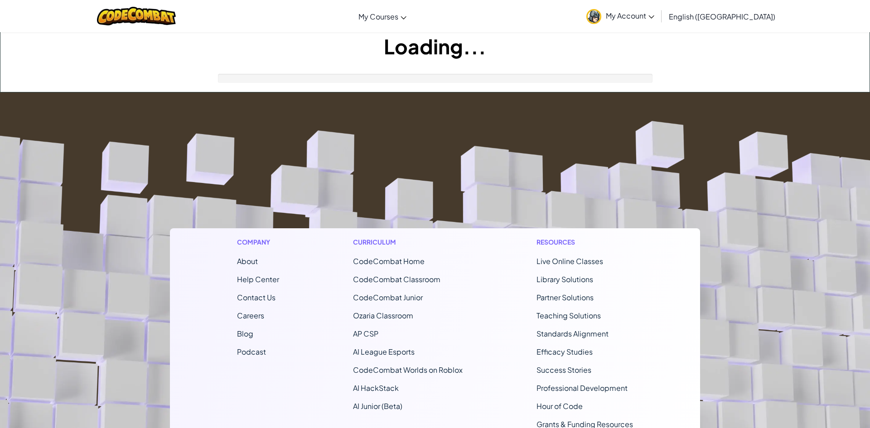  Describe the element at coordinates (560, 406) in the screenshot. I see `a: Hour of Code` at that location.